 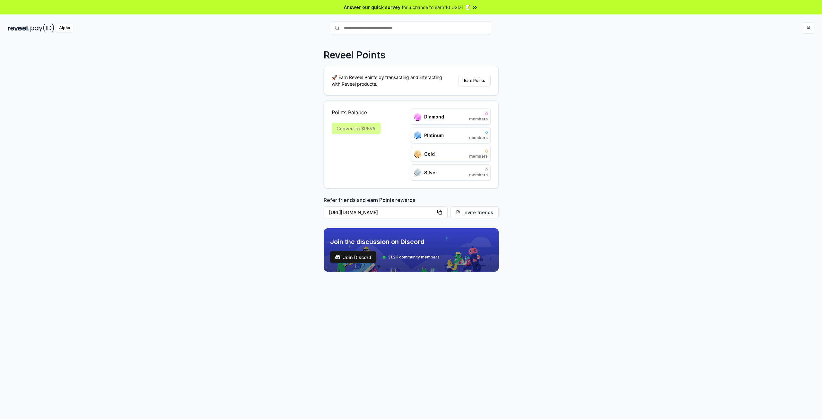 What do you see at coordinates (65, 28) in the screenshot?
I see `div: Alpha` at bounding box center [65, 28].